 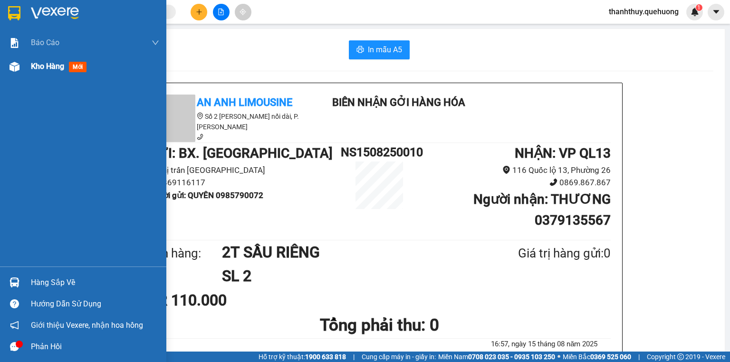 What do you see at coordinates (699, 8) in the screenshot?
I see `sup: 1` at bounding box center [699, 8].